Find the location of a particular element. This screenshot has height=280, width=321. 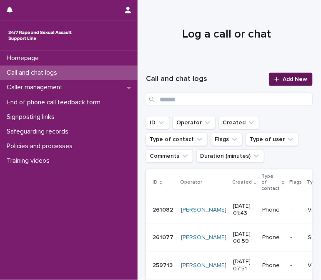

p: Created is located at coordinates (242, 182).